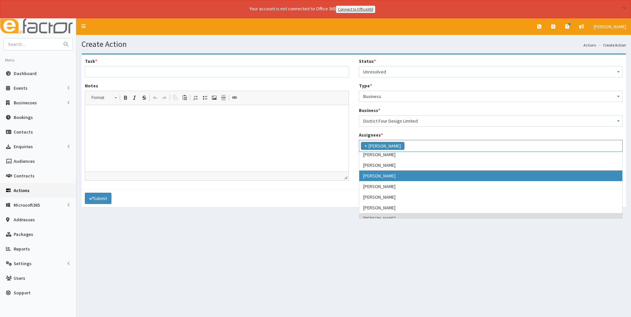 This screenshot has height=317, width=631. What do you see at coordinates (100, 98) in the screenshot?
I see `span: Format` at bounding box center [100, 98].